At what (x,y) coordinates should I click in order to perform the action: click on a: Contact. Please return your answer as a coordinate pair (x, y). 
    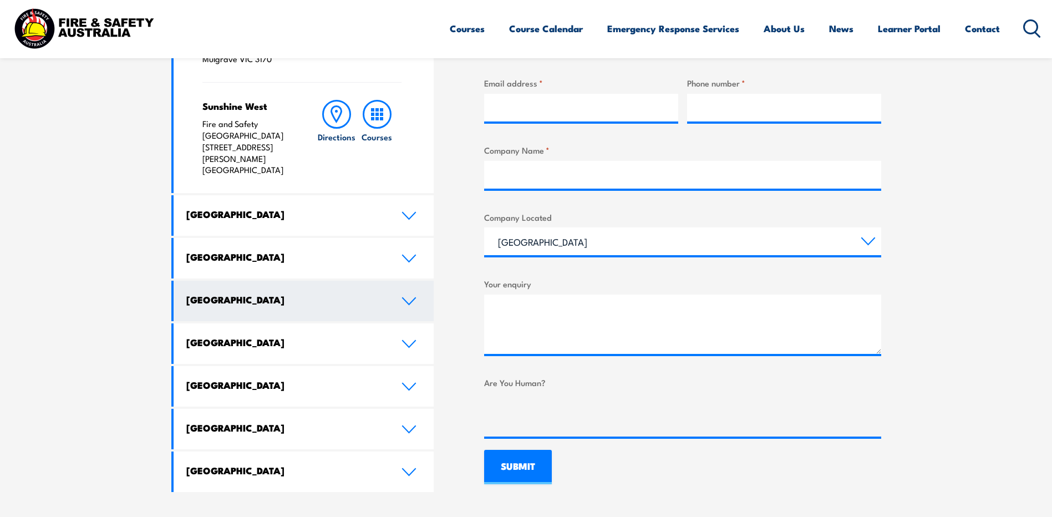
    Looking at the image, I should click on (982, 28).